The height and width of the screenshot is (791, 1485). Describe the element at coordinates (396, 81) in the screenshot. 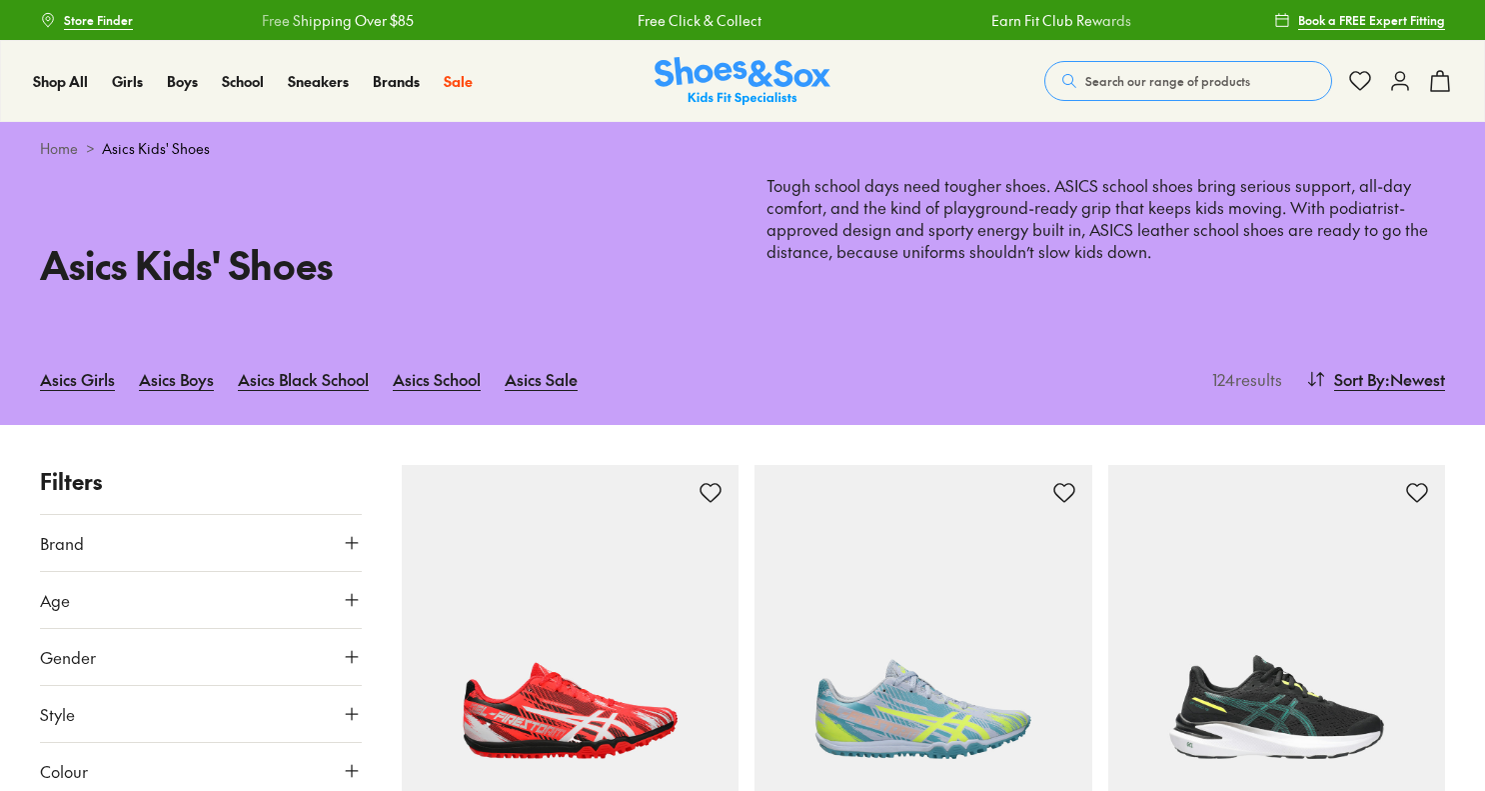

I see `span: Brands` at that location.